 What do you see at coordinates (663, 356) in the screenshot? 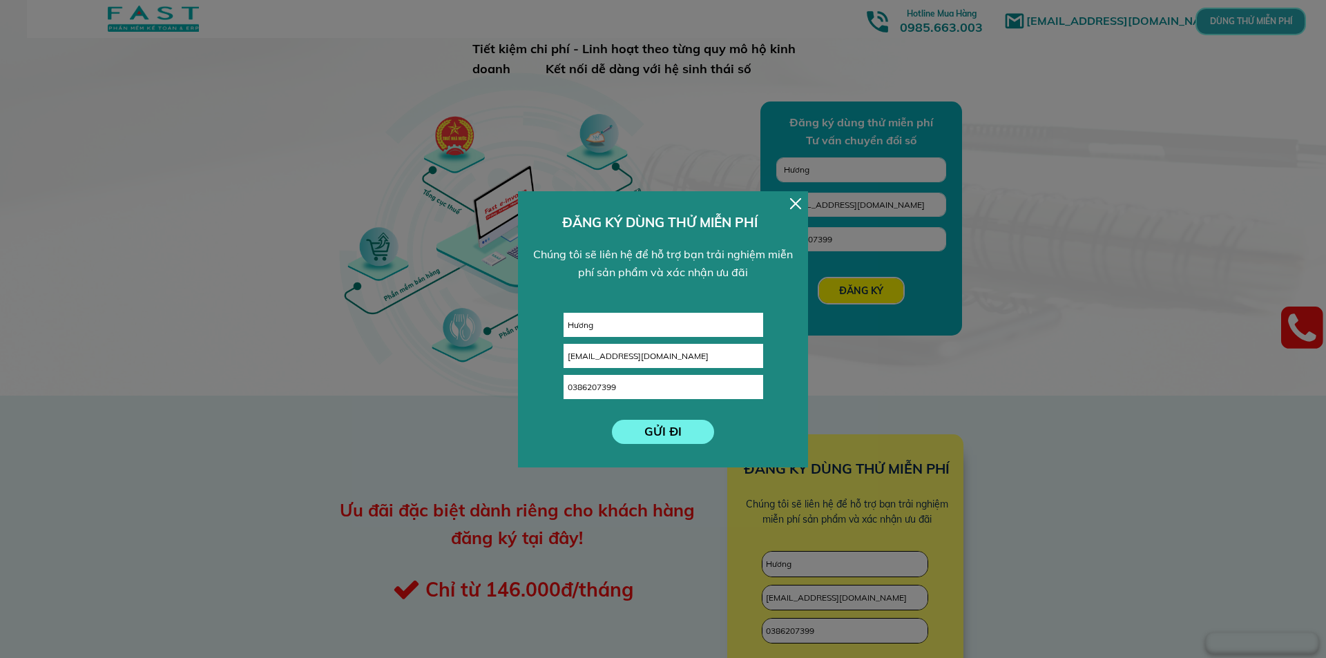
I see `input: Email` at bounding box center [663, 356].